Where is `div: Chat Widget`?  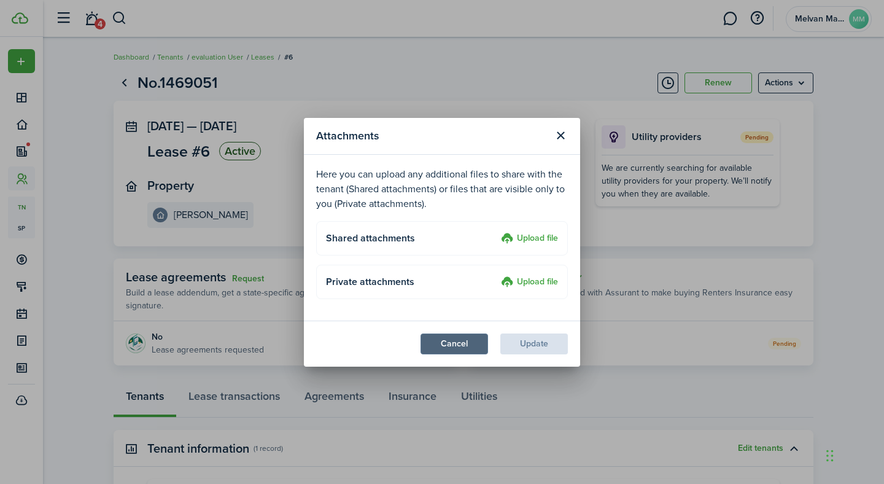 div: Chat Widget is located at coordinates (853, 454).